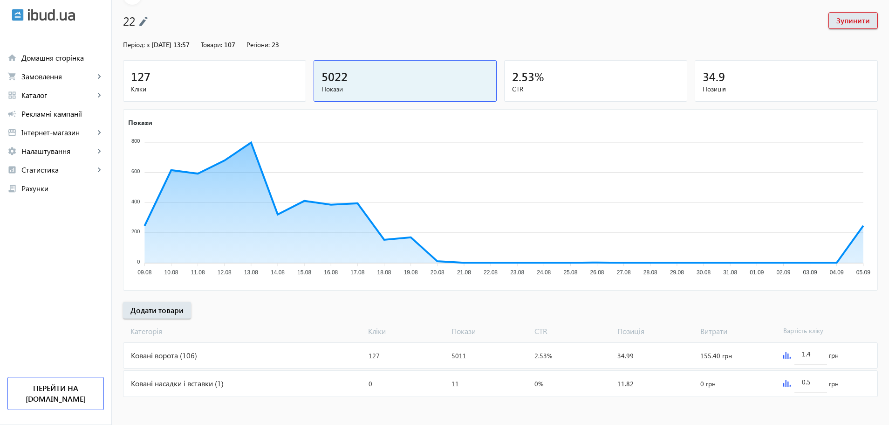 This screenshot has width=889, height=425. What do you see at coordinates (144, 272) in the screenshot?
I see `tspan: 09.08` at bounding box center [144, 272].